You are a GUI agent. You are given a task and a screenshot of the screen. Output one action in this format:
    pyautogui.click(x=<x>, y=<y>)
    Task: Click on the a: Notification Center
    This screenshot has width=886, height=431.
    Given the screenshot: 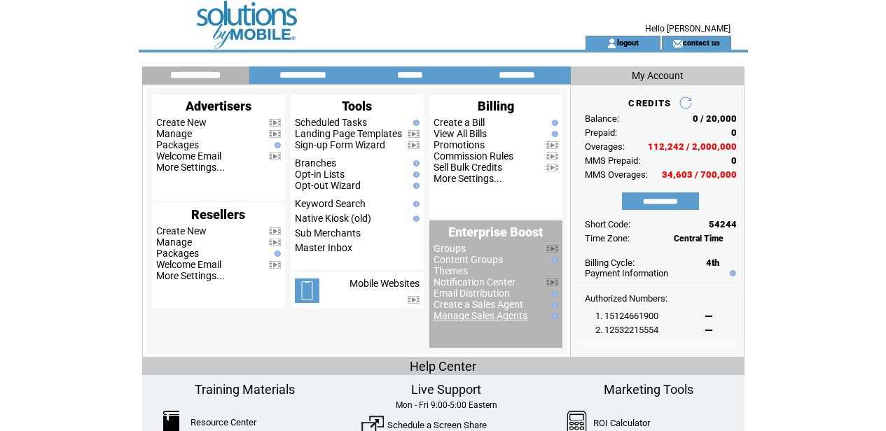 What is the action you would take?
    pyautogui.click(x=474, y=282)
    